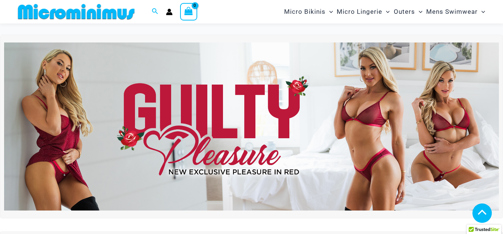  What do you see at coordinates (363, 12) in the screenshot?
I see `a: Micro LingerieMenu ToggleMenu Toggle` at bounding box center [363, 12].